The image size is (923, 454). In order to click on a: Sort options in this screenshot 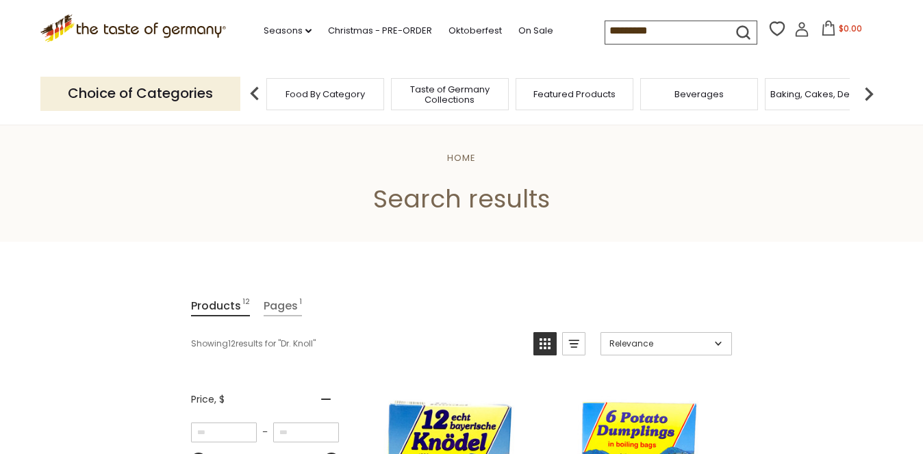, I will do `click(667, 344)`.